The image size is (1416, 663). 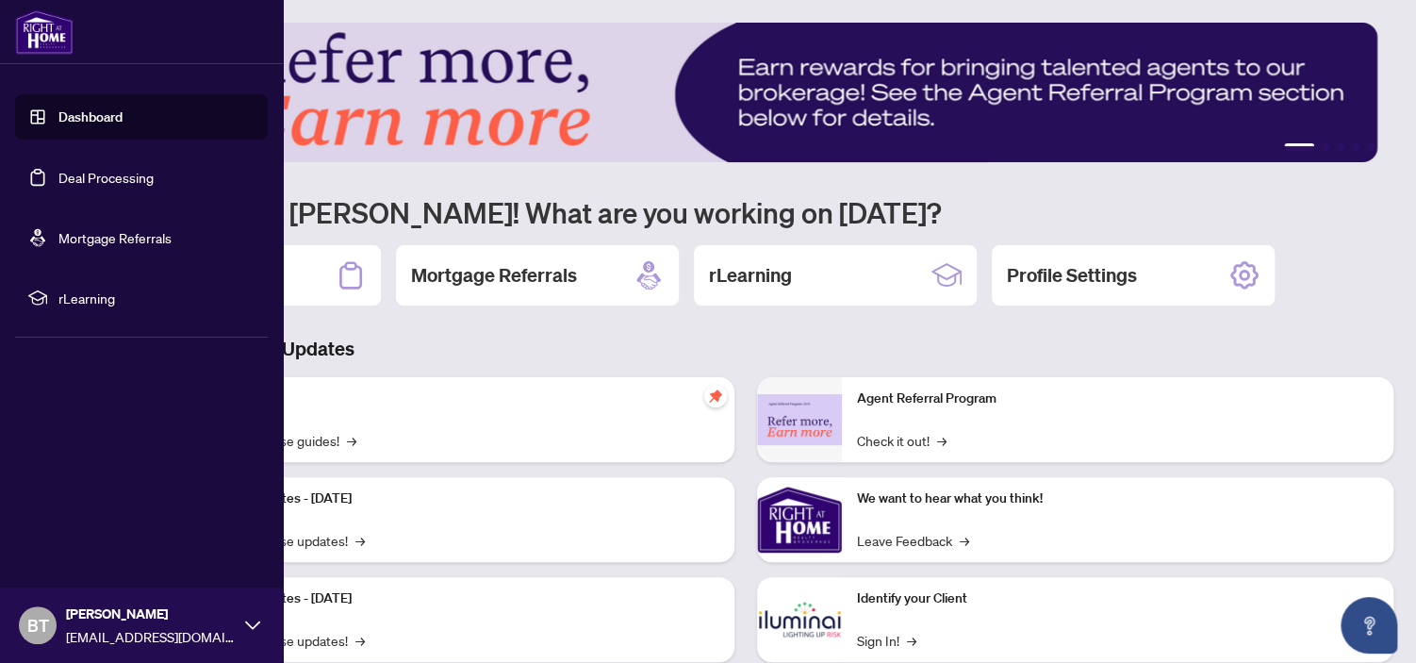 I want to click on p: Self-Help, so click(x=458, y=399).